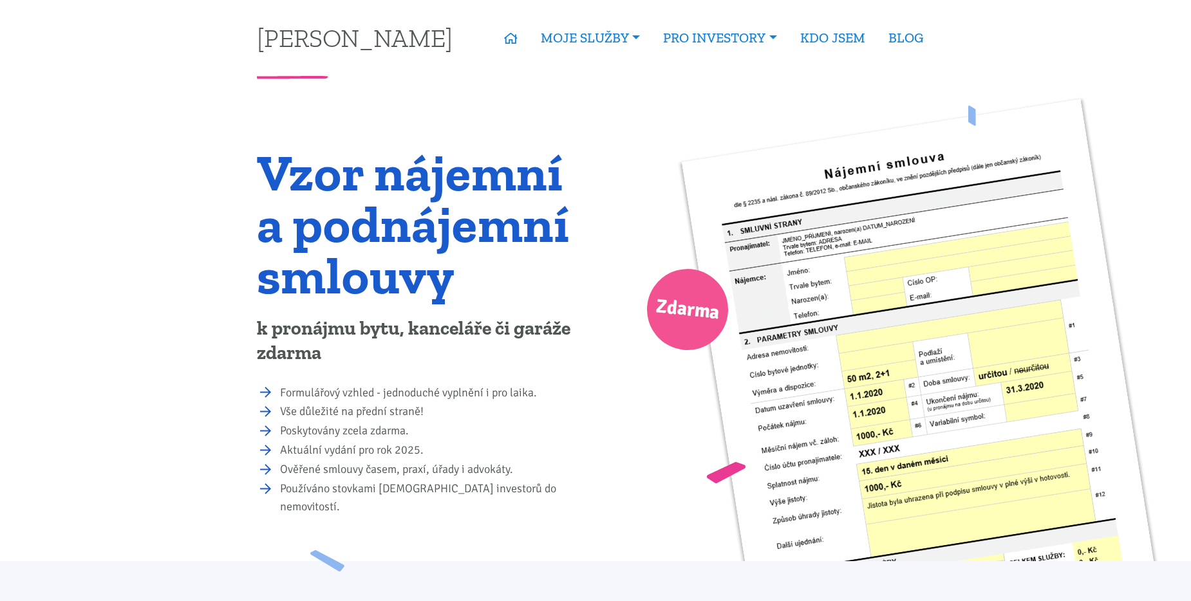  What do you see at coordinates (422, 341) in the screenshot?
I see `p: k pronájmu bytu, kanceláře či garáže zdarma` at bounding box center [422, 341].